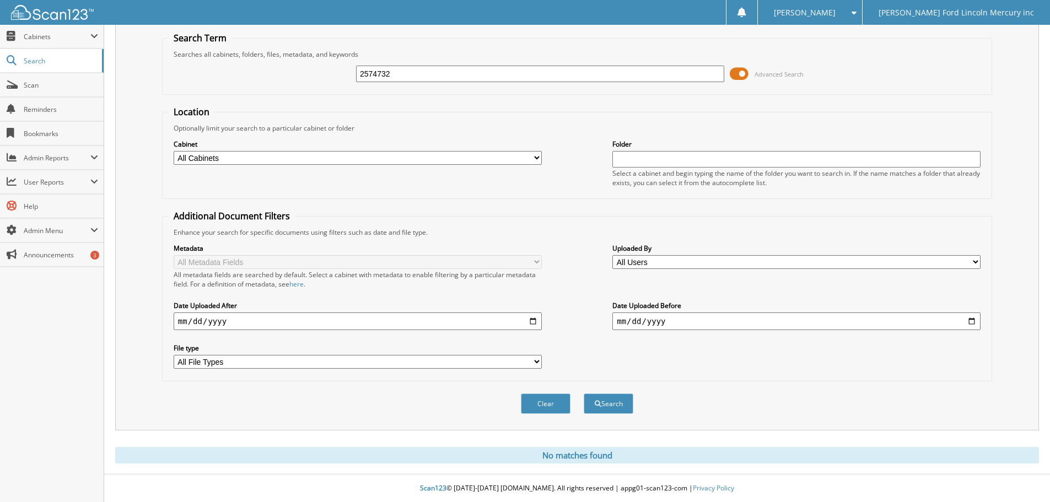 This screenshot has width=1050, height=502. I want to click on div: Chat Widget, so click(1023, 476).